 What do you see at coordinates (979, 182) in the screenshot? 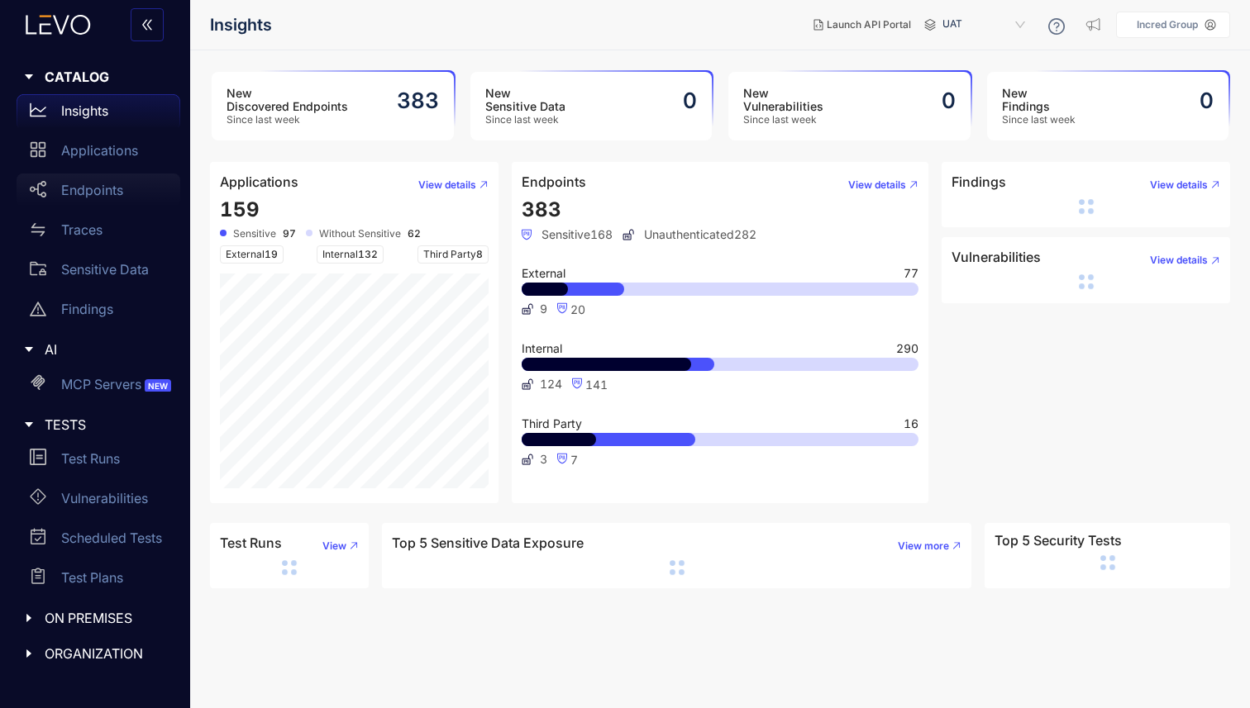
I see `h4: Findings` at bounding box center [979, 182].